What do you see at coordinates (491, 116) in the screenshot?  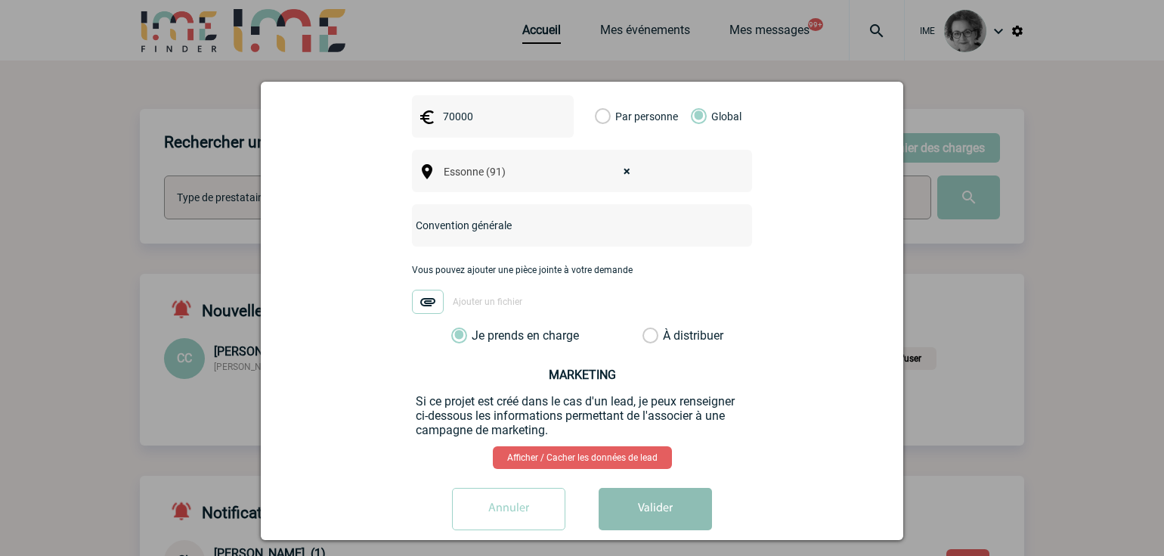 I see `input: Budget HT` at bounding box center [491, 116].